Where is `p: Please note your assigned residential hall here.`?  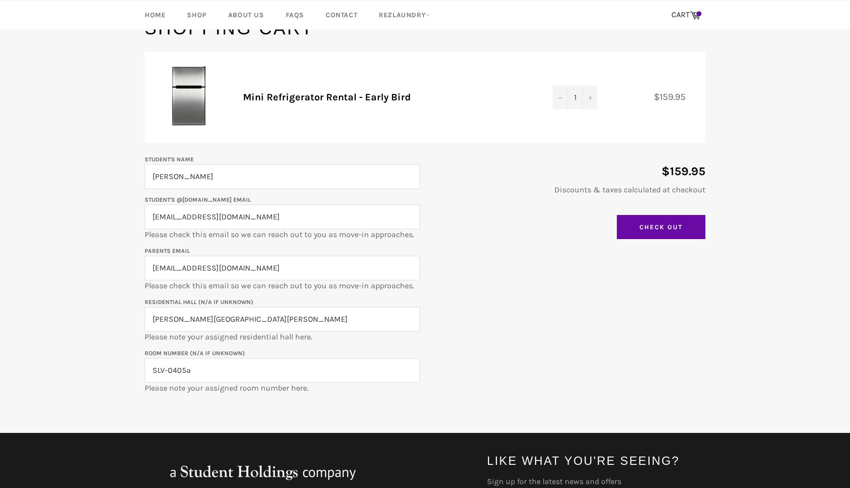
p: Please note your assigned residential hall here. is located at coordinates (282, 319).